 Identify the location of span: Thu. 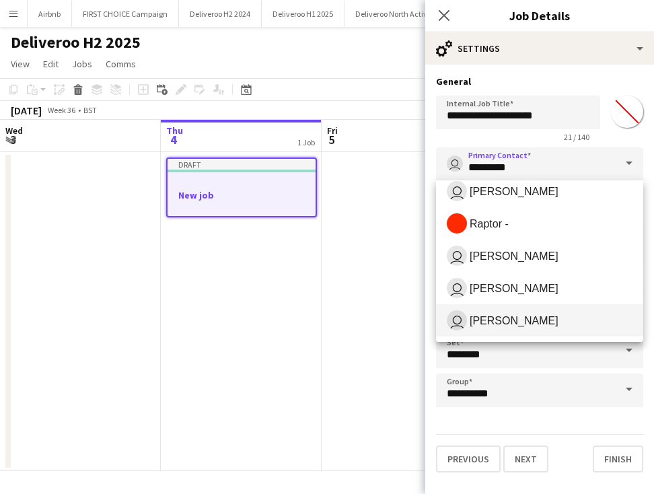
(174, 131).